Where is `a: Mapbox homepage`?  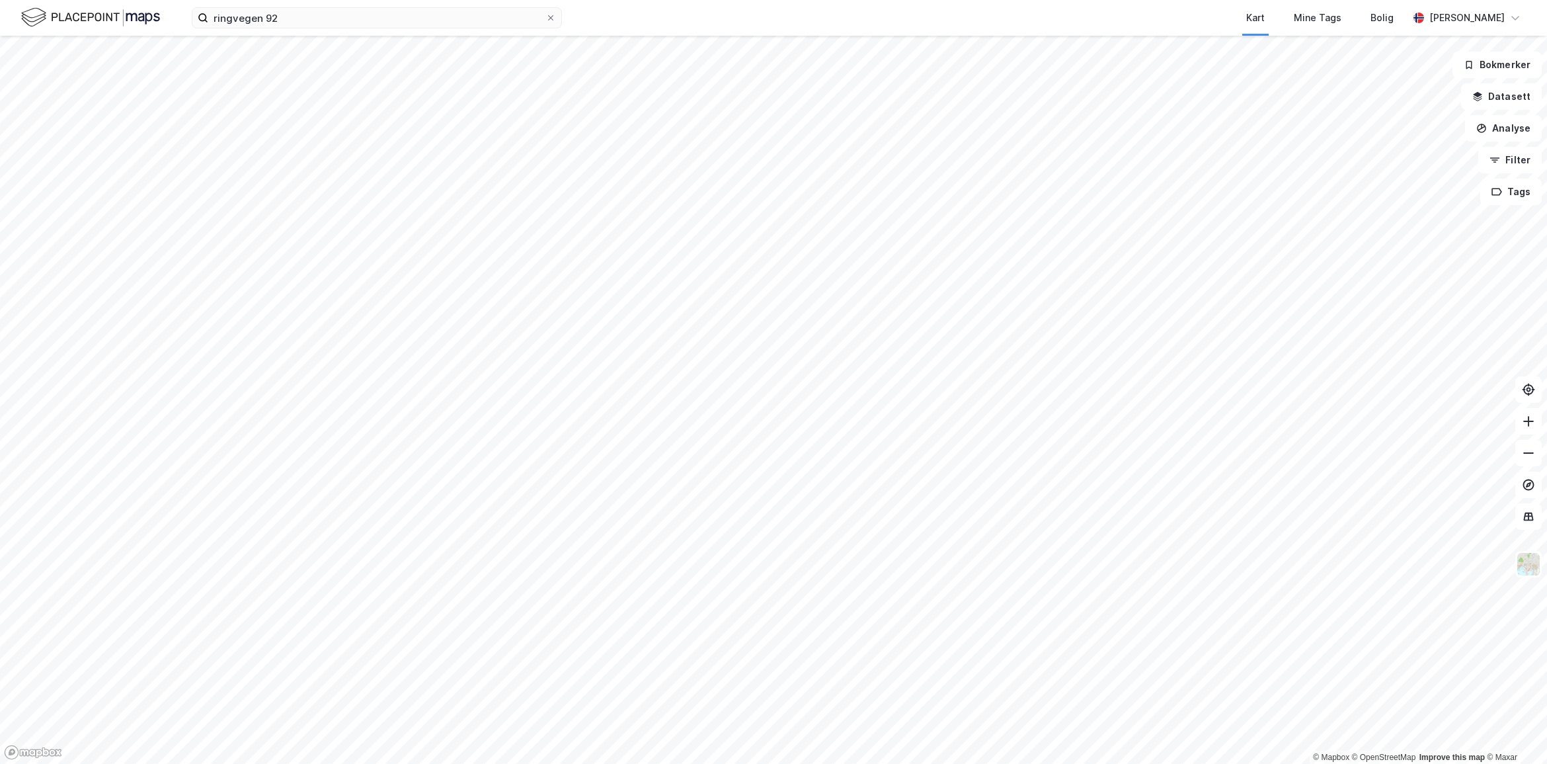
a: Mapbox homepage is located at coordinates (33, 752).